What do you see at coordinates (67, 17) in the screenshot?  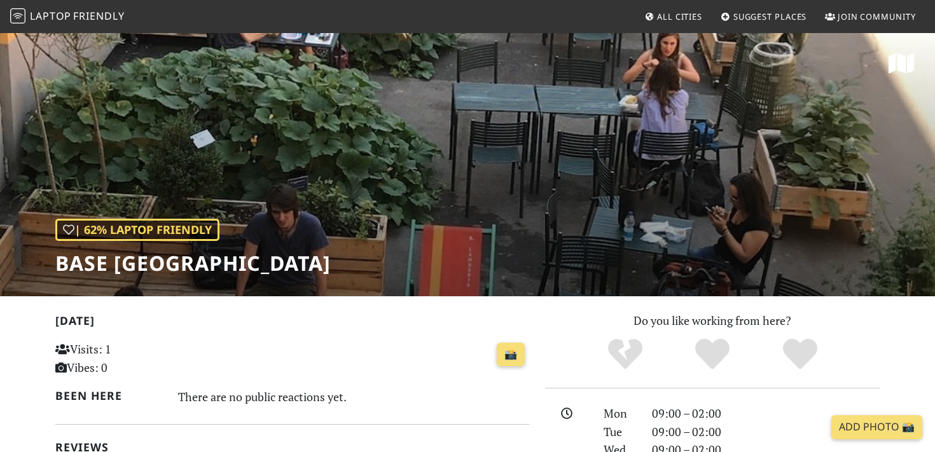 I see `a: LaptopFriendly LaptopFriendly` at bounding box center [67, 17].